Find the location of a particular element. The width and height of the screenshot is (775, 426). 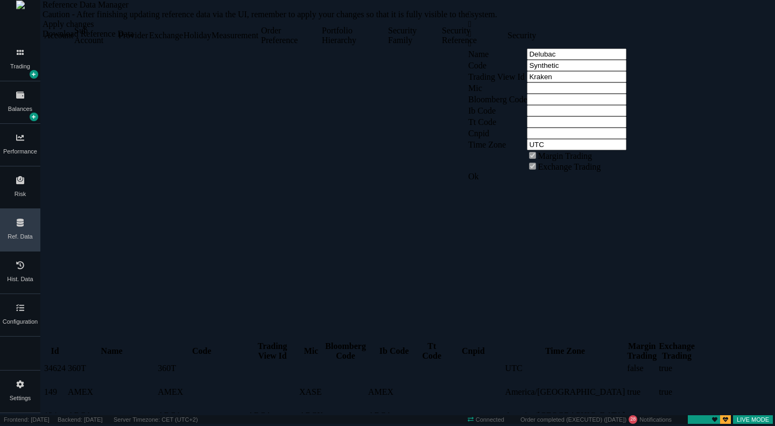

span: Tt Code is located at coordinates (440, 122).